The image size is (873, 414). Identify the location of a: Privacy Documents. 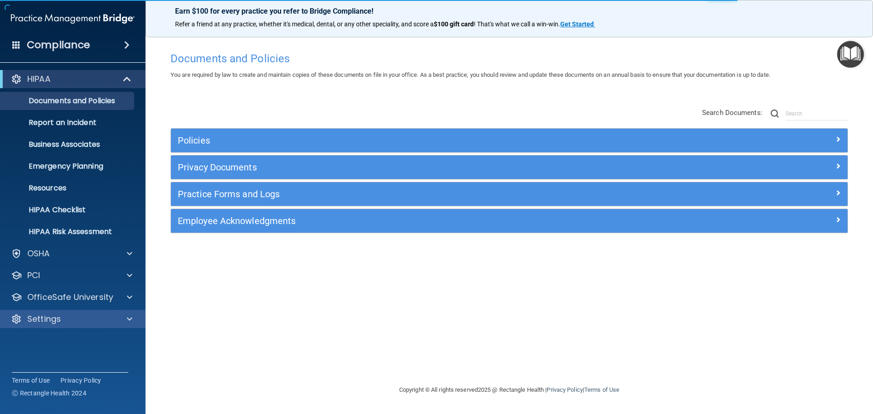
(509, 167).